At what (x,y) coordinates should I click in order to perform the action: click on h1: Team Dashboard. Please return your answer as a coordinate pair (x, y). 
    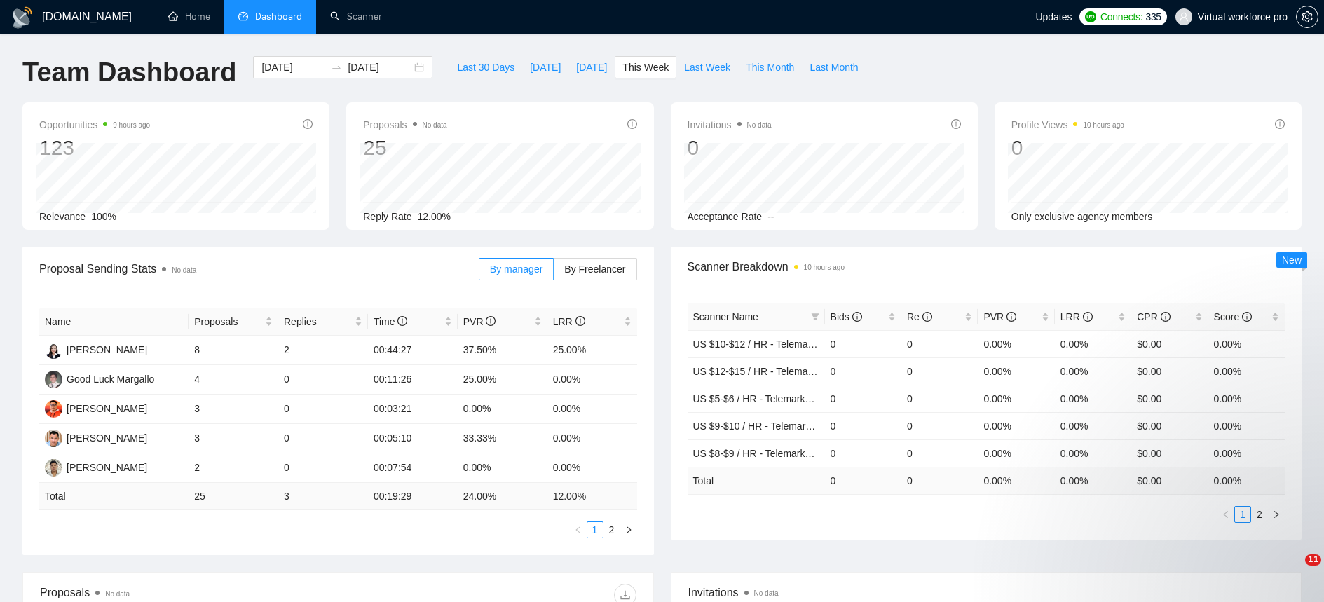
    Looking at the image, I should click on (129, 72).